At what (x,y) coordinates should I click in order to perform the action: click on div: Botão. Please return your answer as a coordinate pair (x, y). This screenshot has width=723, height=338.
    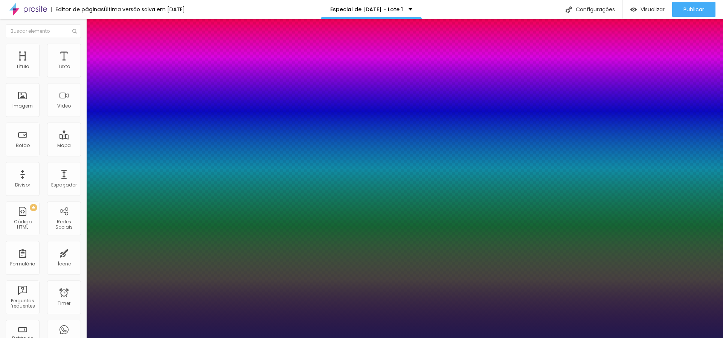
    Looking at the image, I should click on (23, 146).